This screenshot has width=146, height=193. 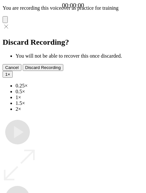 What do you see at coordinates (6, 74) in the screenshot?
I see `span: 1` at bounding box center [6, 74].